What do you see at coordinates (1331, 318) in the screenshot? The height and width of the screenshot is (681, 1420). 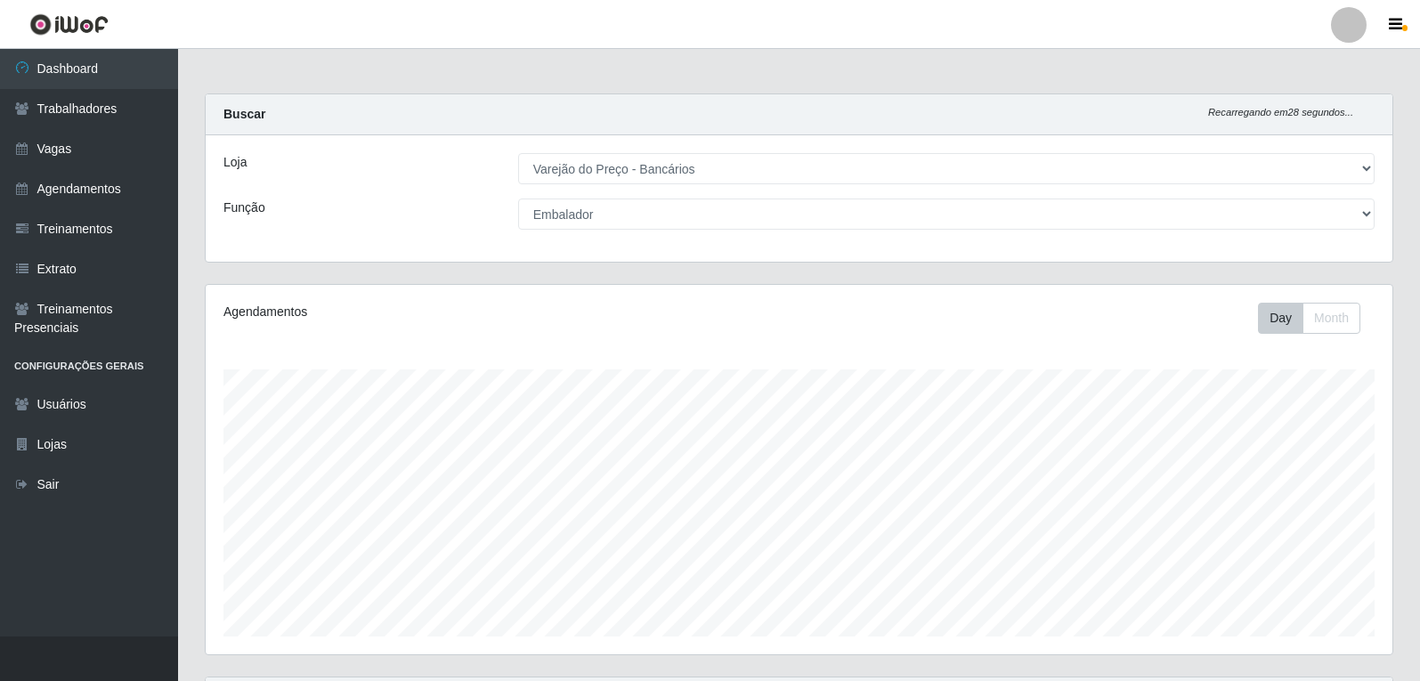 I see `button: Month` at bounding box center [1331, 318].